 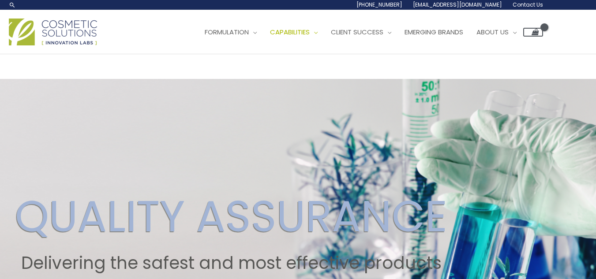 I want to click on a: Client Success, so click(x=361, y=32).